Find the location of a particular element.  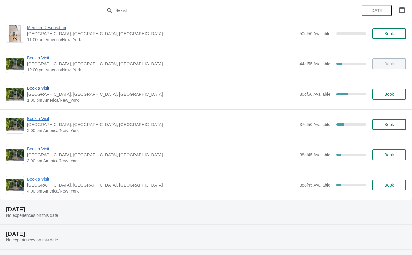

span: 11:00 am America/New_York is located at coordinates (162, 40).